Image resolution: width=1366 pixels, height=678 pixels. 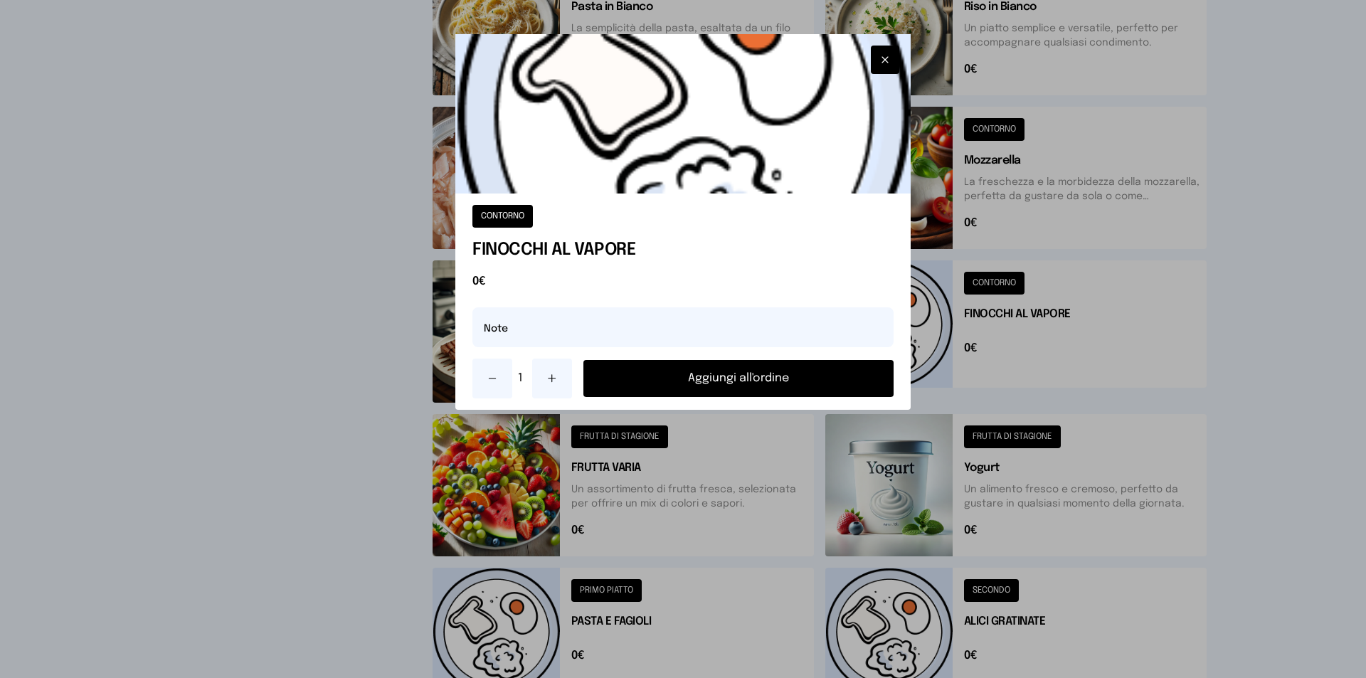 What do you see at coordinates (683, 250) in the screenshot?
I see `h1: FINOCCHI AL VAPORE` at bounding box center [683, 250].